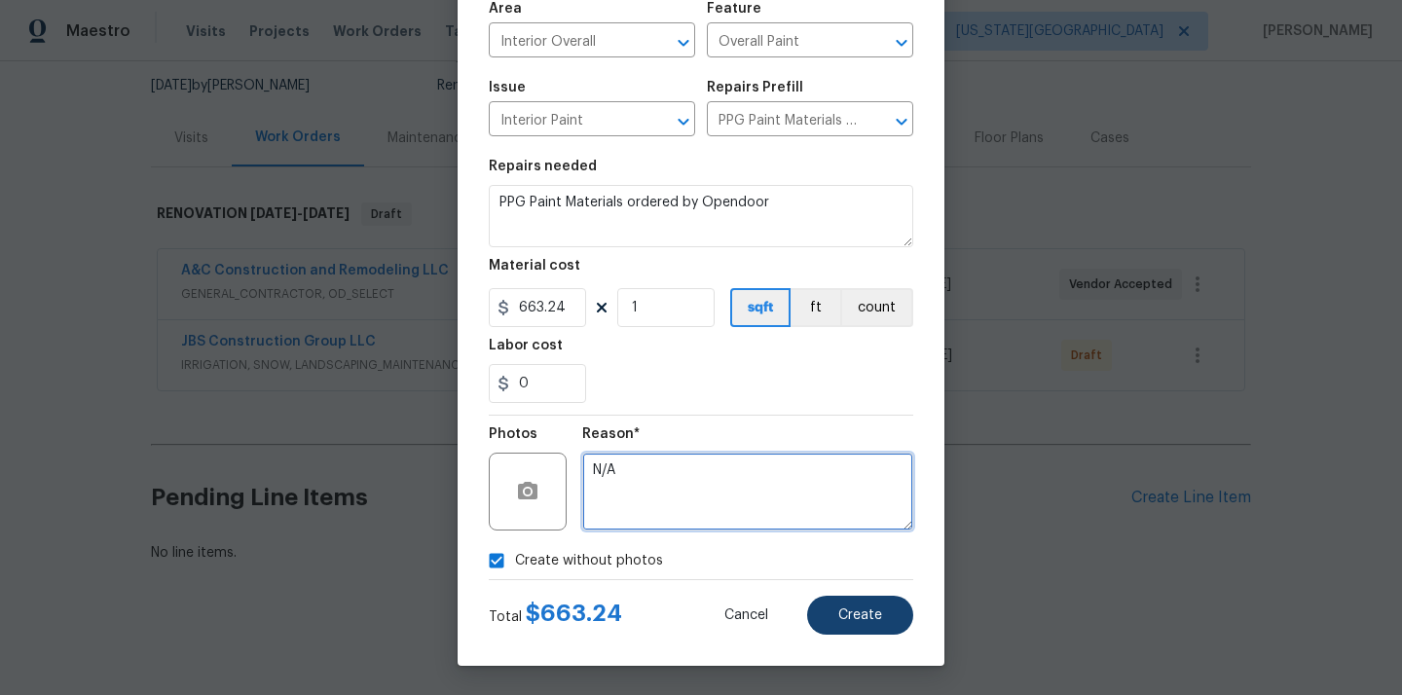 The height and width of the screenshot is (695, 1402). What do you see at coordinates (748, 492) in the screenshot?
I see `textarea: N/A` at bounding box center [748, 492].